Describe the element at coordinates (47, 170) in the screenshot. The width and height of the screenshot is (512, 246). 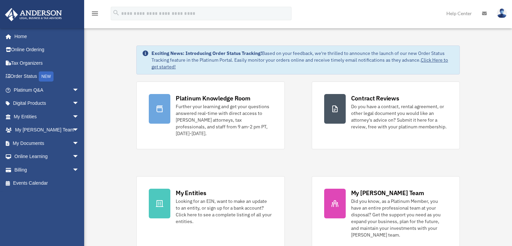
I see `a: Billingarrow_drop_down` at that location.